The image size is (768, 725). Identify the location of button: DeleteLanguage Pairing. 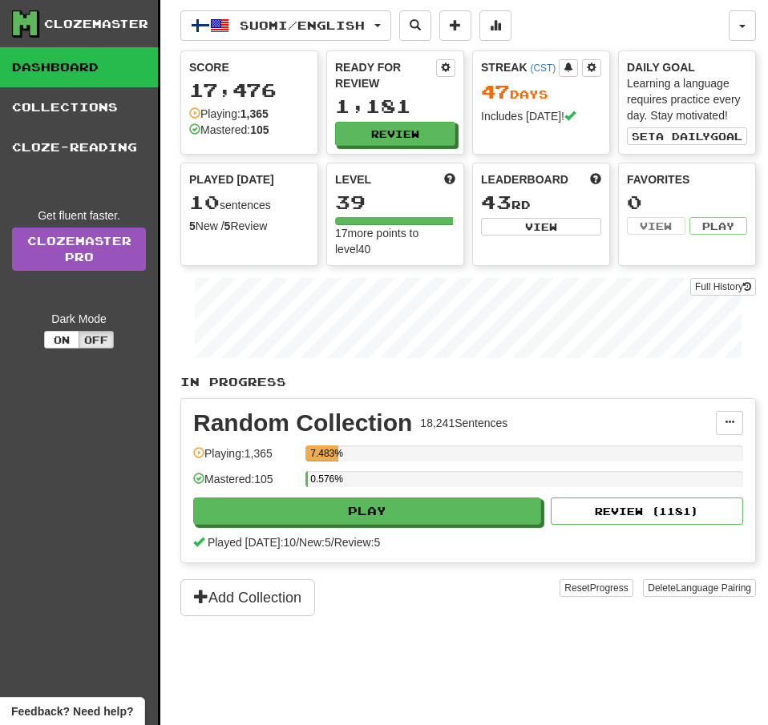
(699, 588).